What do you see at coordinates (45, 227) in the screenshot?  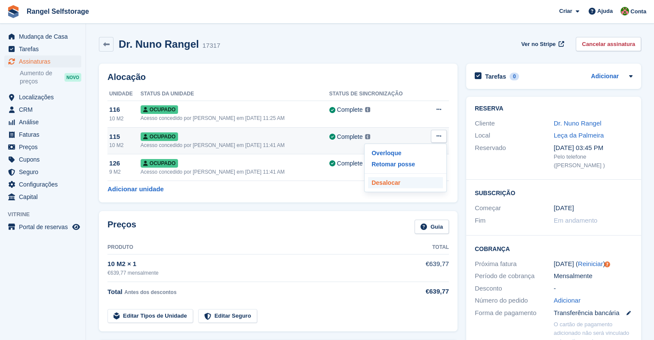 I see `span: Portal de reservas` at bounding box center [45, 227].